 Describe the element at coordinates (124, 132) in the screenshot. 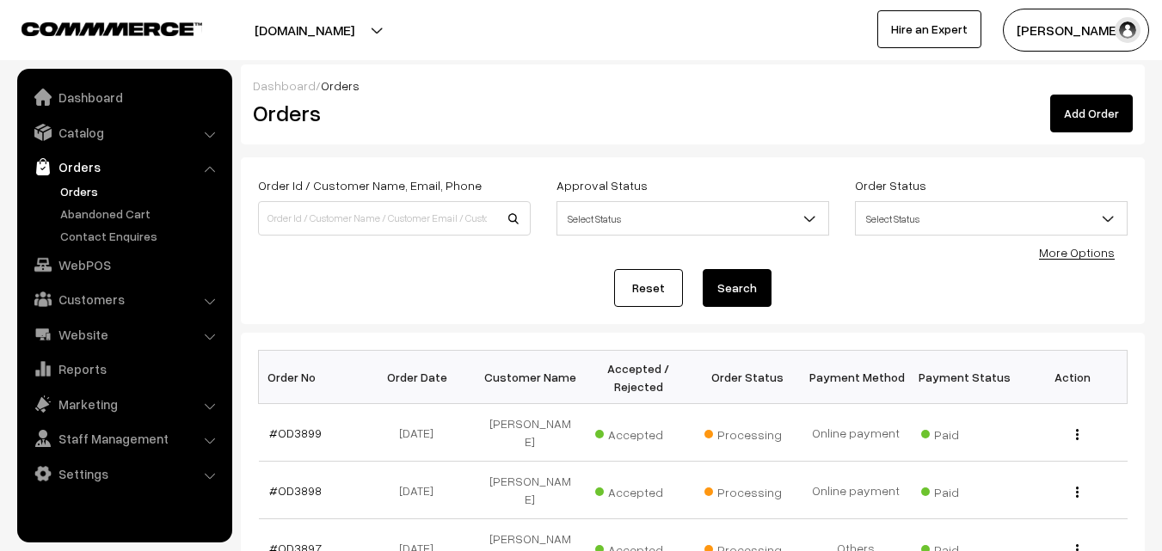

I see `a: Catalog` at that location.